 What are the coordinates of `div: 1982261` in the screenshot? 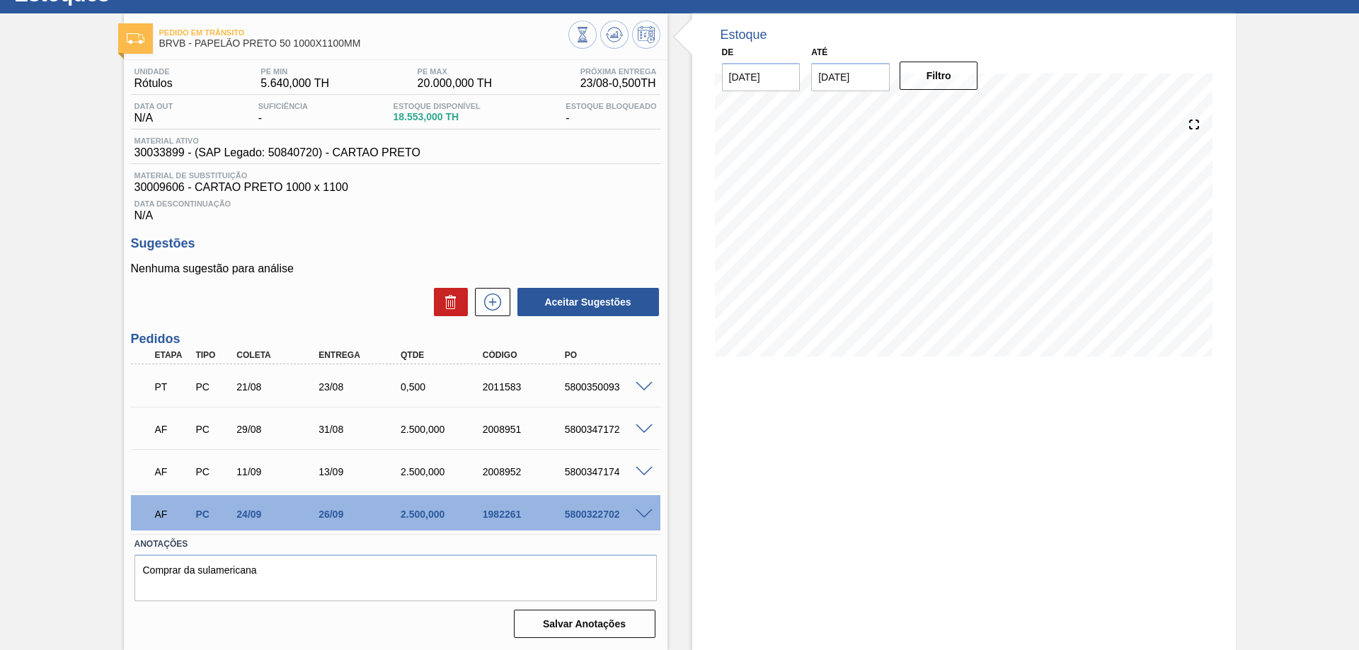 It's located at (525, 514).